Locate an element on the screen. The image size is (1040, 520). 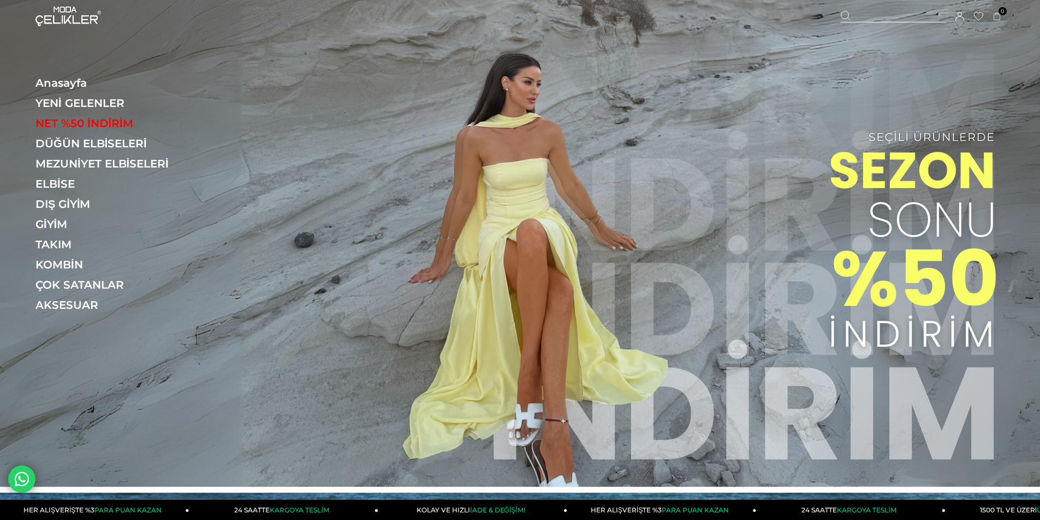
a: TAKIM is located at coordinates (110, 245).